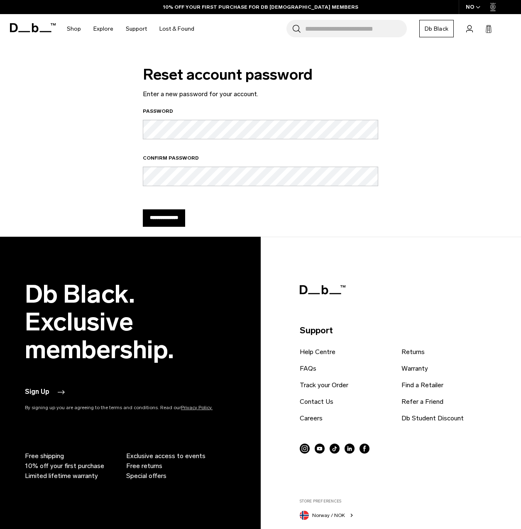 The image size is (521, 529). I want to click on a: Returns, so click(413, 352).